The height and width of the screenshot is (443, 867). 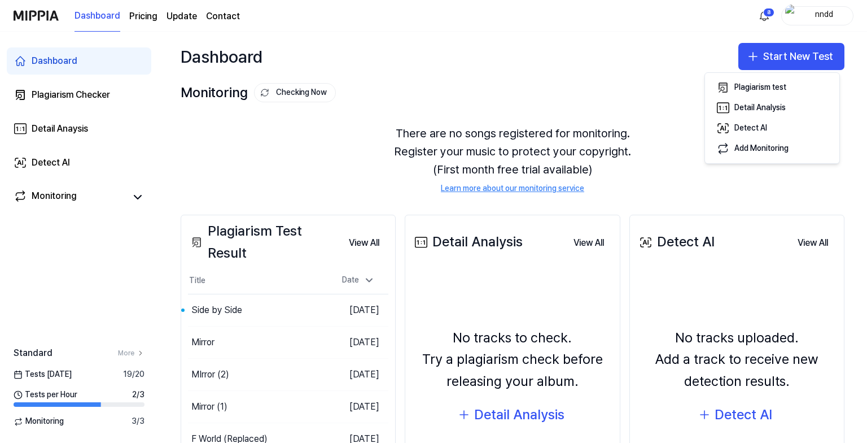 What do you see at coordinates (182, 16) in the screenshot?
I see `a: Update` at bounding box center [182, 16].